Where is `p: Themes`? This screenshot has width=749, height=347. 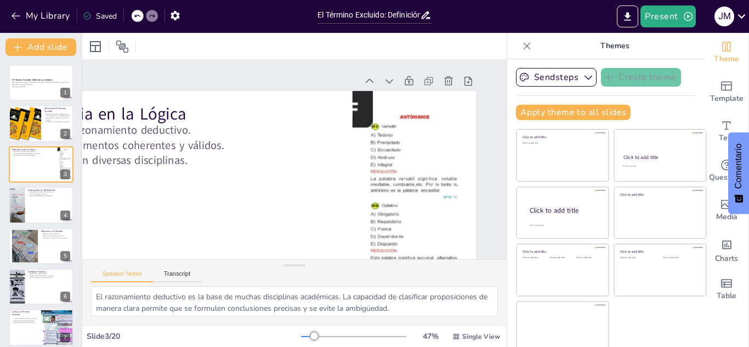 p: Themes is located at coordinates (615, 46).